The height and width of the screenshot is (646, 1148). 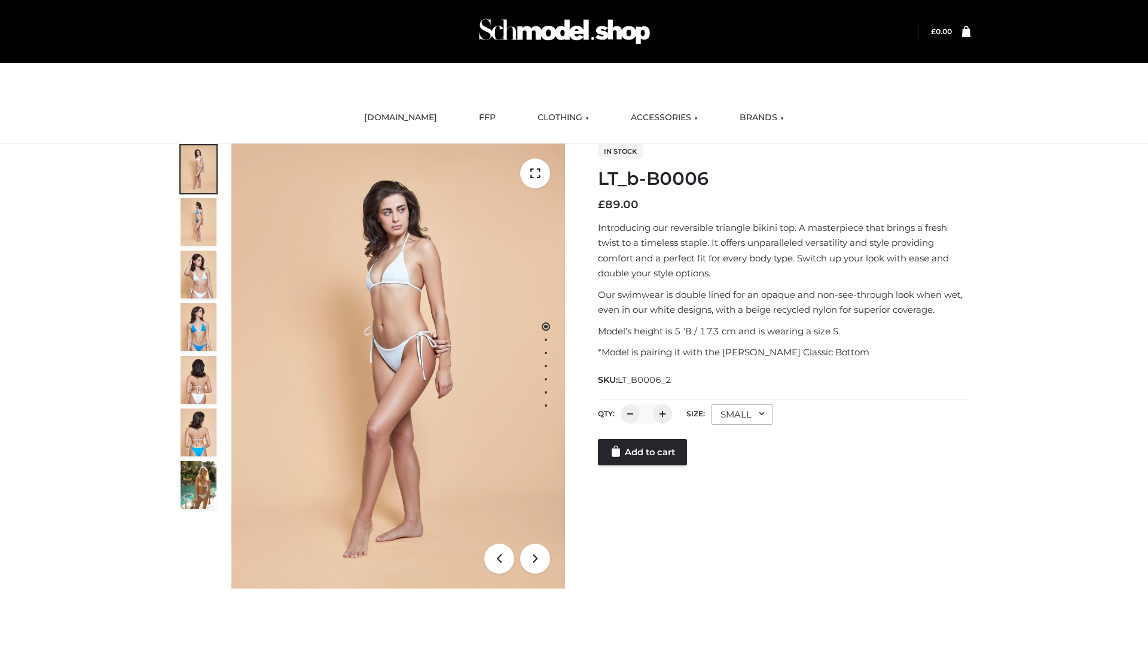 I want to click on bdi: 89.00, so click(x=618, y=205).